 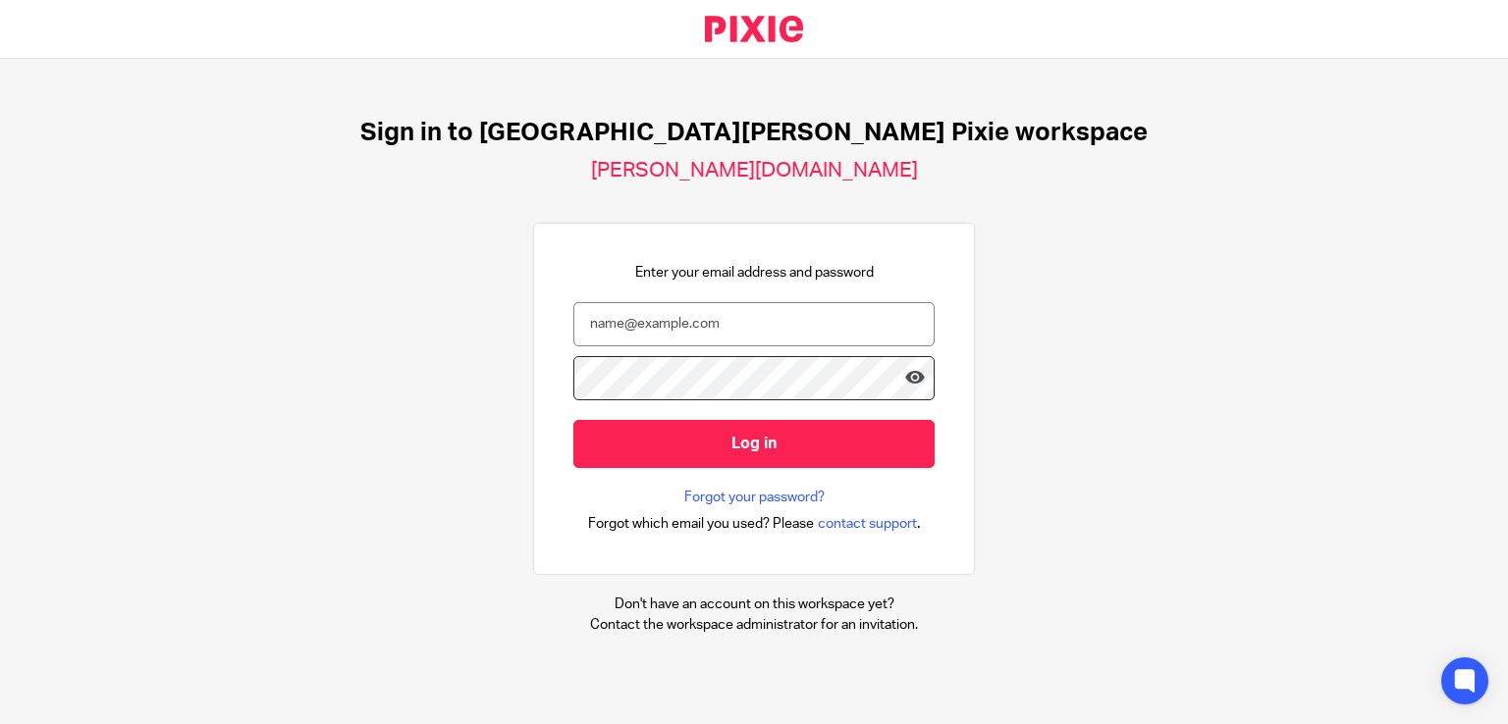 What do you see at coordinates (754, 498) in the screenshot?
I see `a: Forgot your password?` at bounding box center [754, 498].